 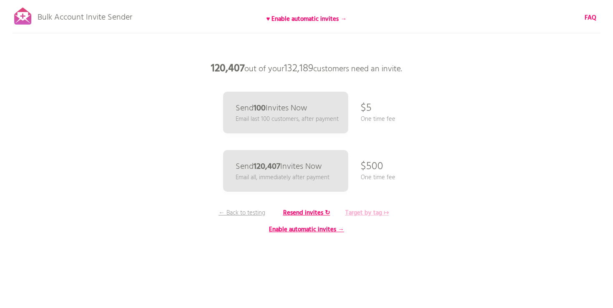 What do you see at coordinates (307, 19) in the screenshot?
I see `b: ♥ Enable automatic invites →` at bounding box center [307, 19].